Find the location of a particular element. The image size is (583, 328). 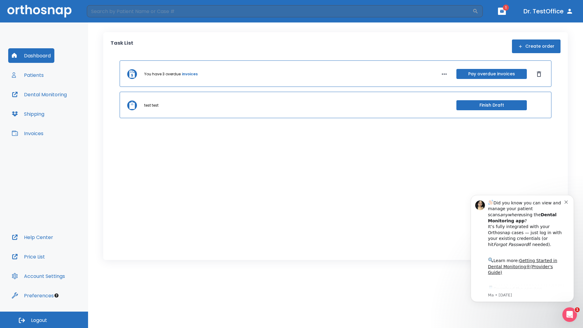

a: Dashboard is located at coordinates (31, 56).